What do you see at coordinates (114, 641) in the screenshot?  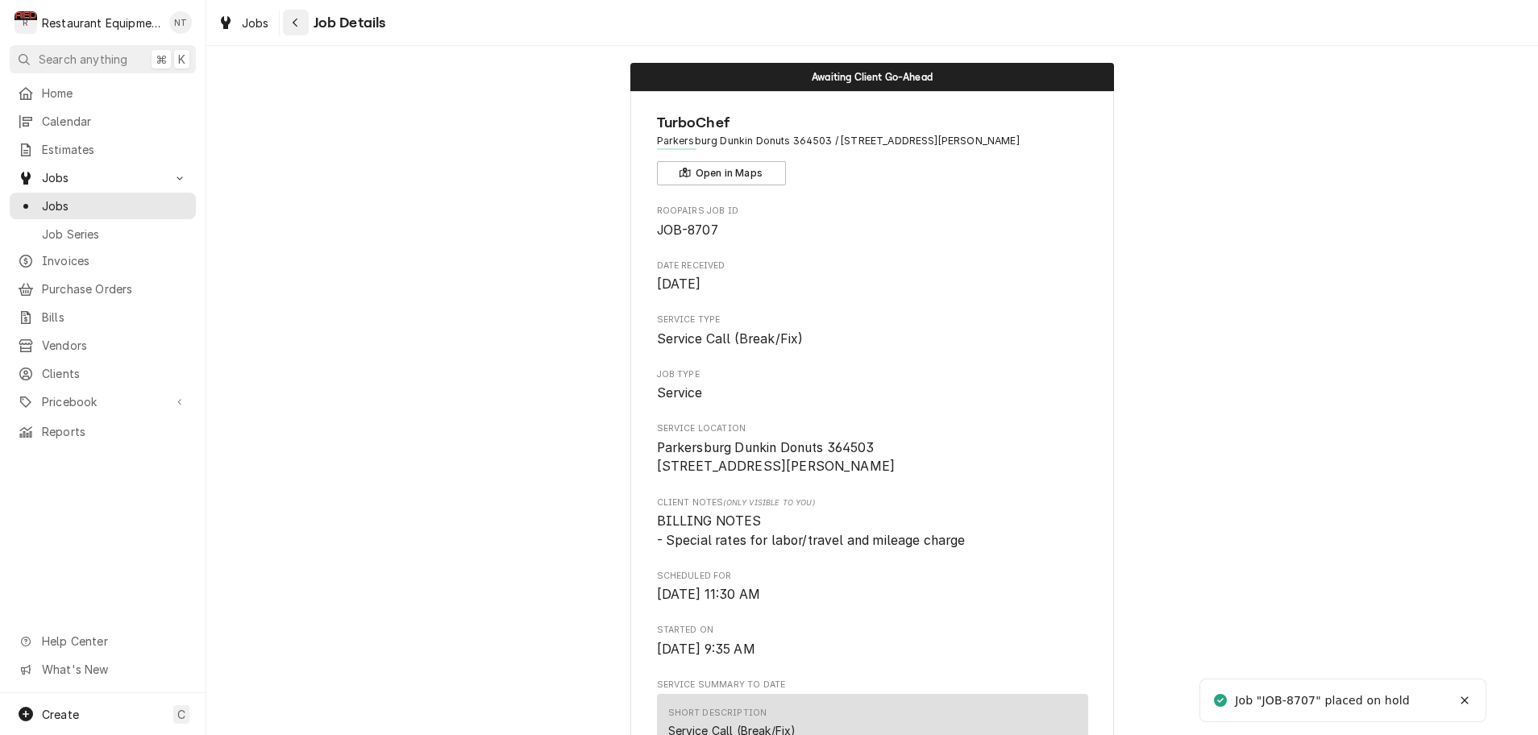 I see `span: Help Center` at bounding box center [114, 641].